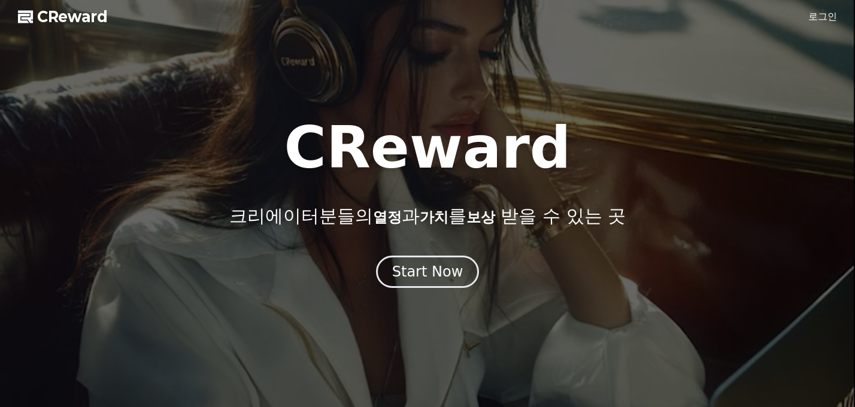 The height and width of the screenshot is (407, 855). What do you see at coordinates (72, 17) in the screenshot?
I see `span: CReward` at bounding box center [72, 17].